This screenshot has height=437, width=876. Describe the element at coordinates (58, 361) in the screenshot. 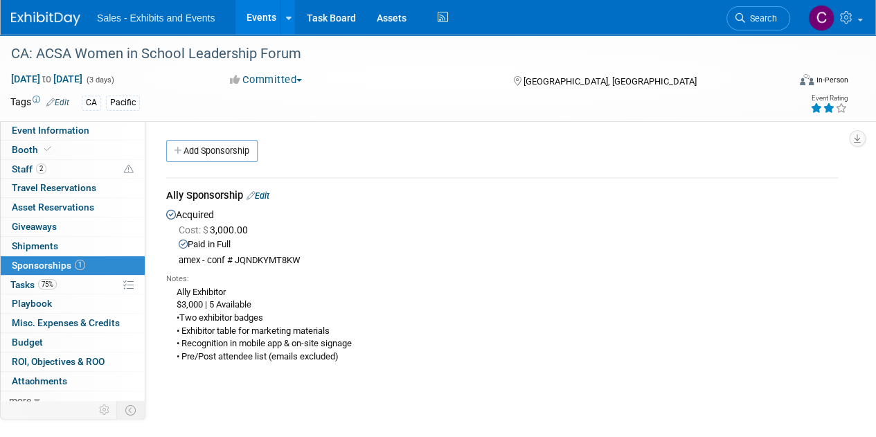

I see `span: ROI, Objectives & ROO` at that location.